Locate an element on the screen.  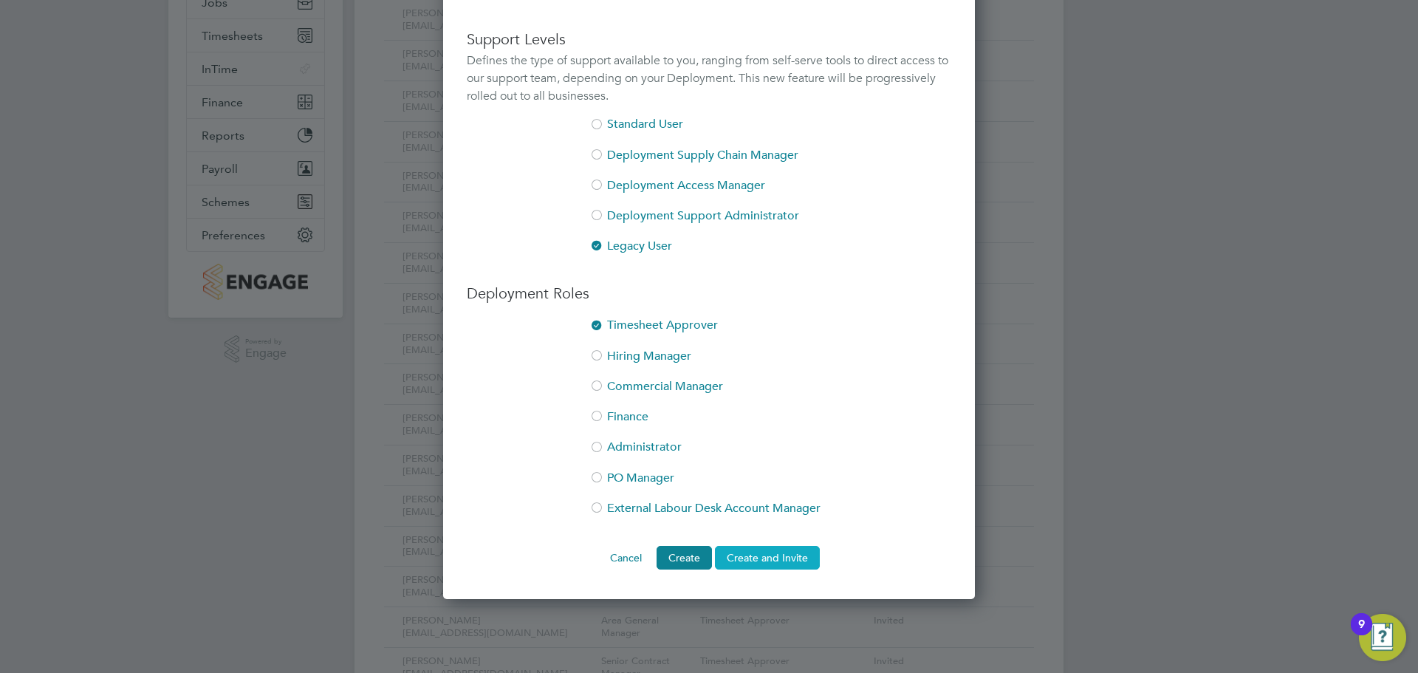
button: Open Resource Center, 9 new notifications is located at coordinates (1383, 638).